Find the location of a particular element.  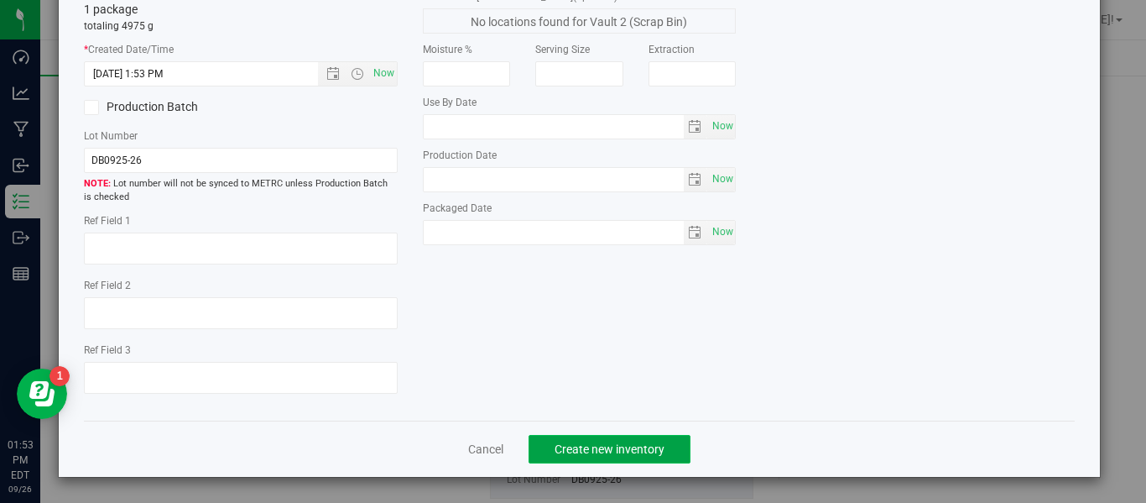

span: 1 is located at coordinates (10, 9).